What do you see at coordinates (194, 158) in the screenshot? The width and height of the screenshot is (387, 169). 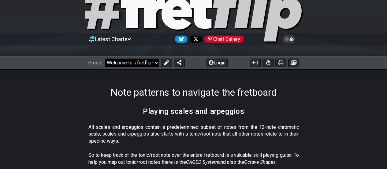 I see `p: So to keep track of the tonic/root note over the entire fretboard is a valuable skill playing gui...` at bounding box center [194, 158].